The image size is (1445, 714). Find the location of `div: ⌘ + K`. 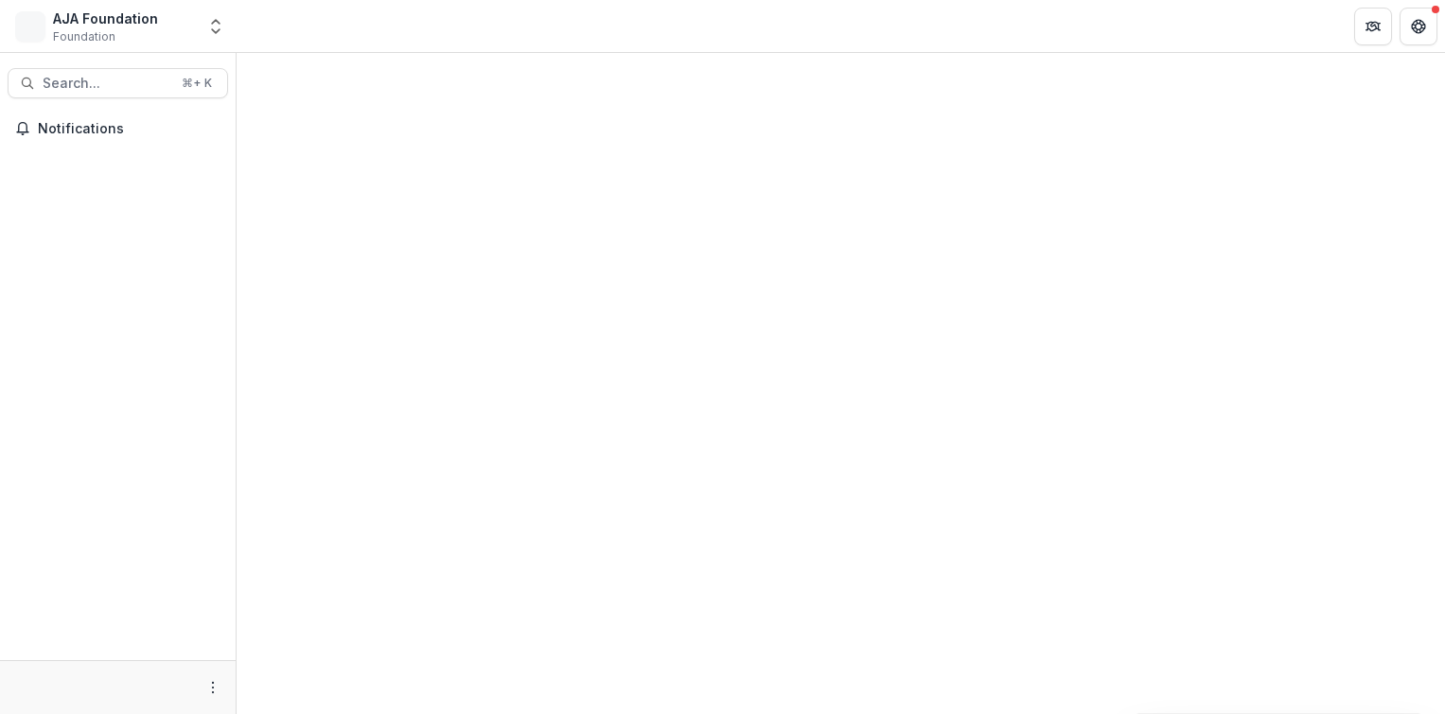

div: ⌘ + K is located at coordinates (197, 83).